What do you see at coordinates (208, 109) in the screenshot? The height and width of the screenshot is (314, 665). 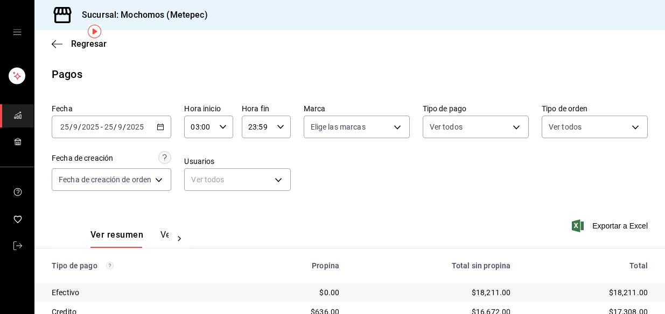 I see `label: Hora inicio` at bounding box center [208, 109].